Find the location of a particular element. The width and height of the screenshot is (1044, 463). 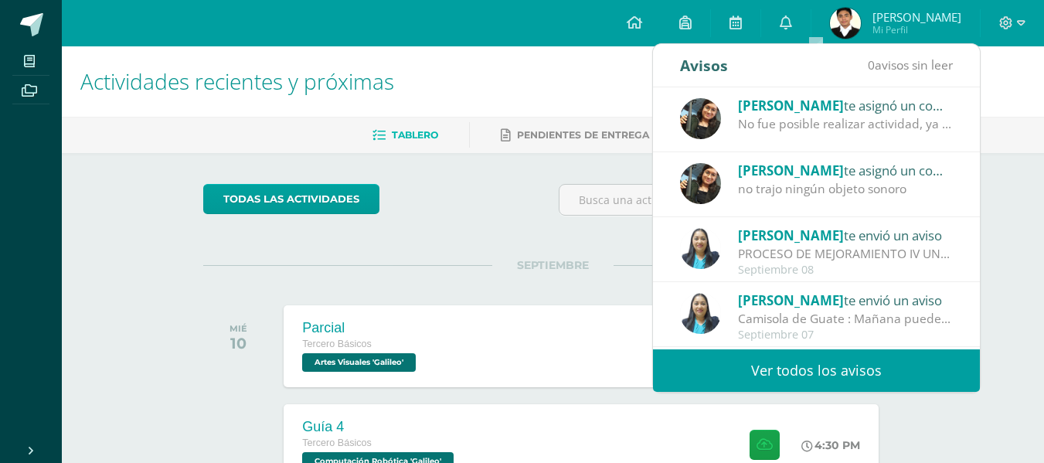

a: todas las Actividades is located at coordinates (291, 199).